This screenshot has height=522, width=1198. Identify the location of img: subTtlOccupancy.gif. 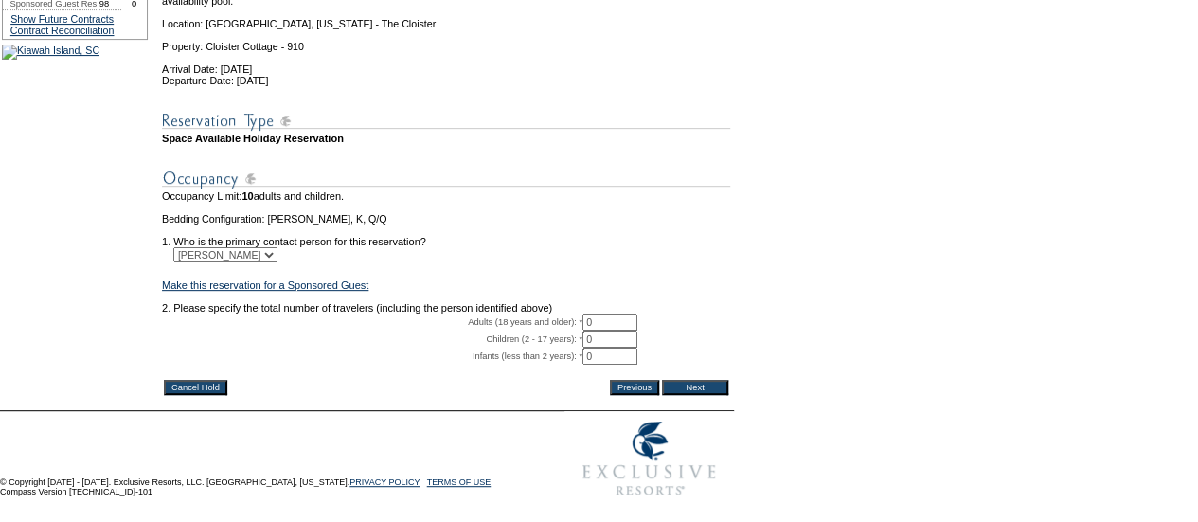
(446, 178).